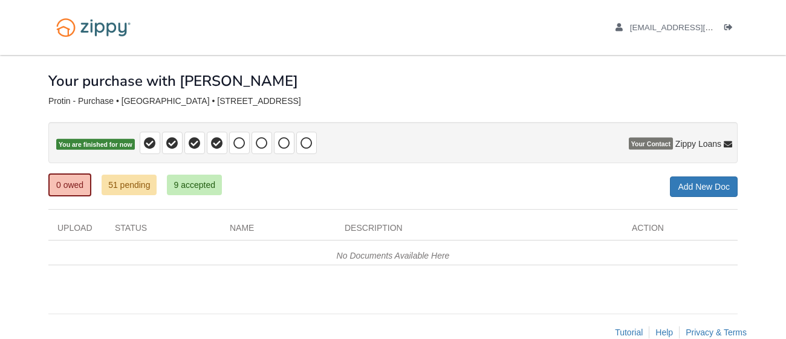  What do you see at coordinates (692, 29) in the screenshot?
I see `a: edit profile` at bounding box center [692, 29].